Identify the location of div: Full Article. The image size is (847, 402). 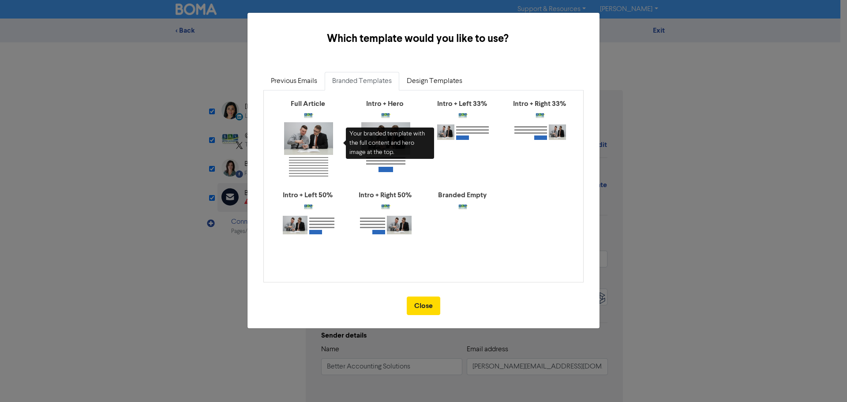
(307, 104).